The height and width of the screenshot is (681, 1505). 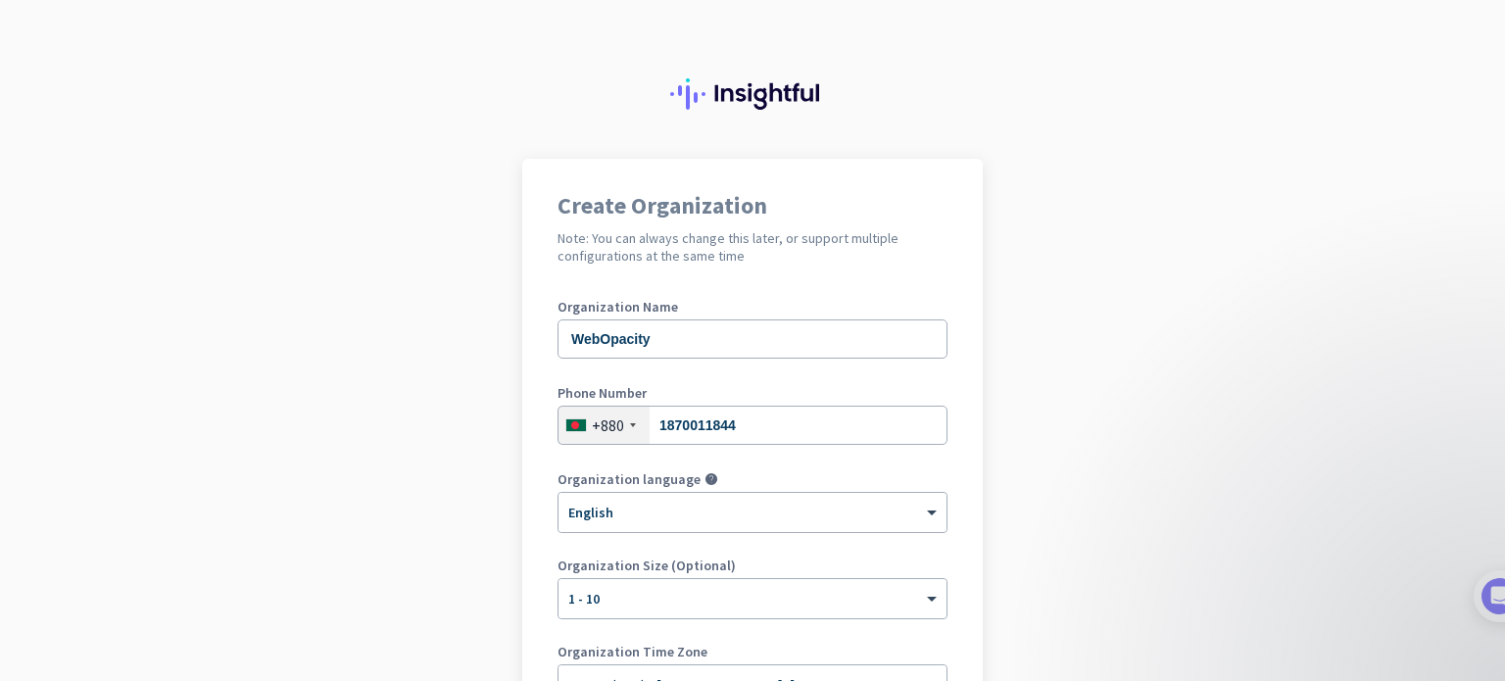 I want to click on label: Phone Number, so click(x=753, y=393).